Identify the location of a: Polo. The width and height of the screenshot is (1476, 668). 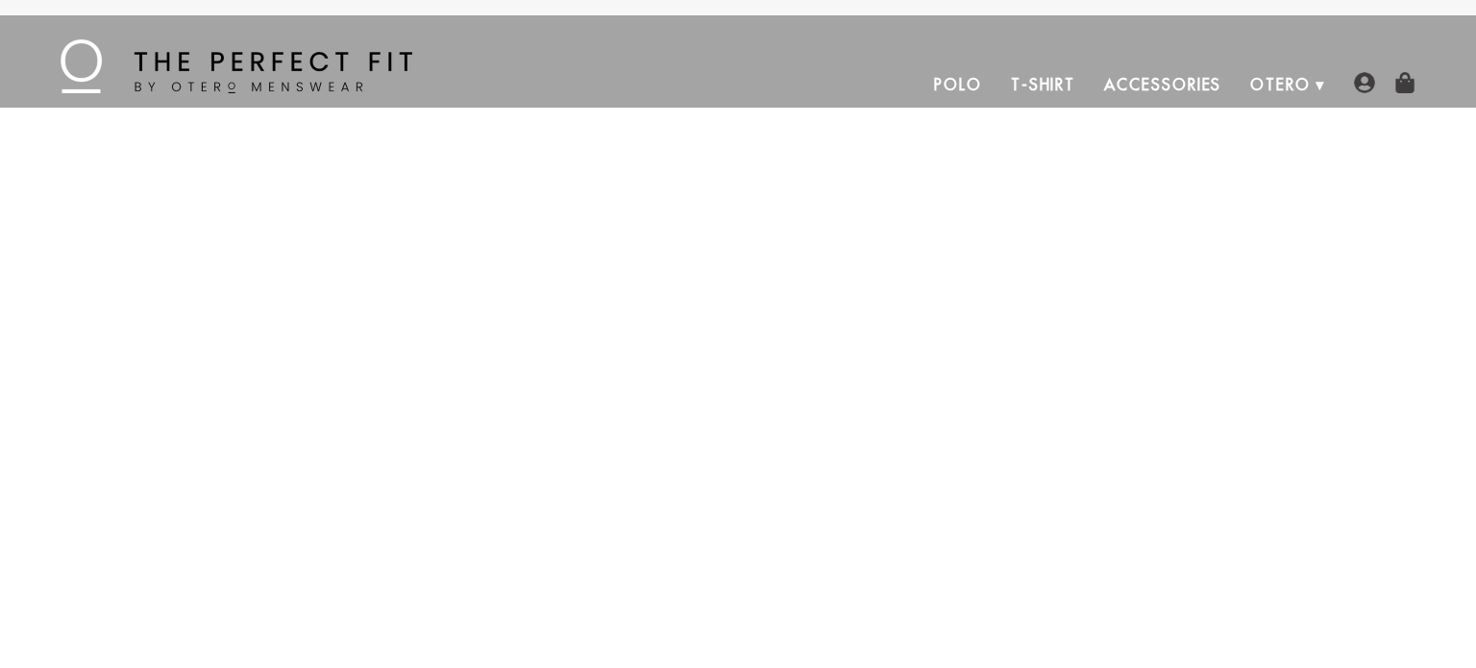
(958, 85).